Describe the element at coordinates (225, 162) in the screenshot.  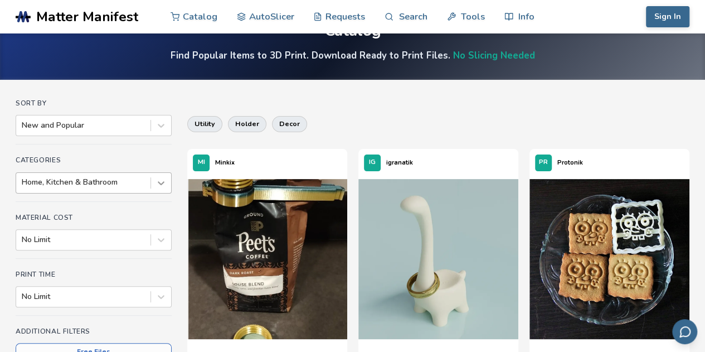
I see `p: Minkix` at that location.